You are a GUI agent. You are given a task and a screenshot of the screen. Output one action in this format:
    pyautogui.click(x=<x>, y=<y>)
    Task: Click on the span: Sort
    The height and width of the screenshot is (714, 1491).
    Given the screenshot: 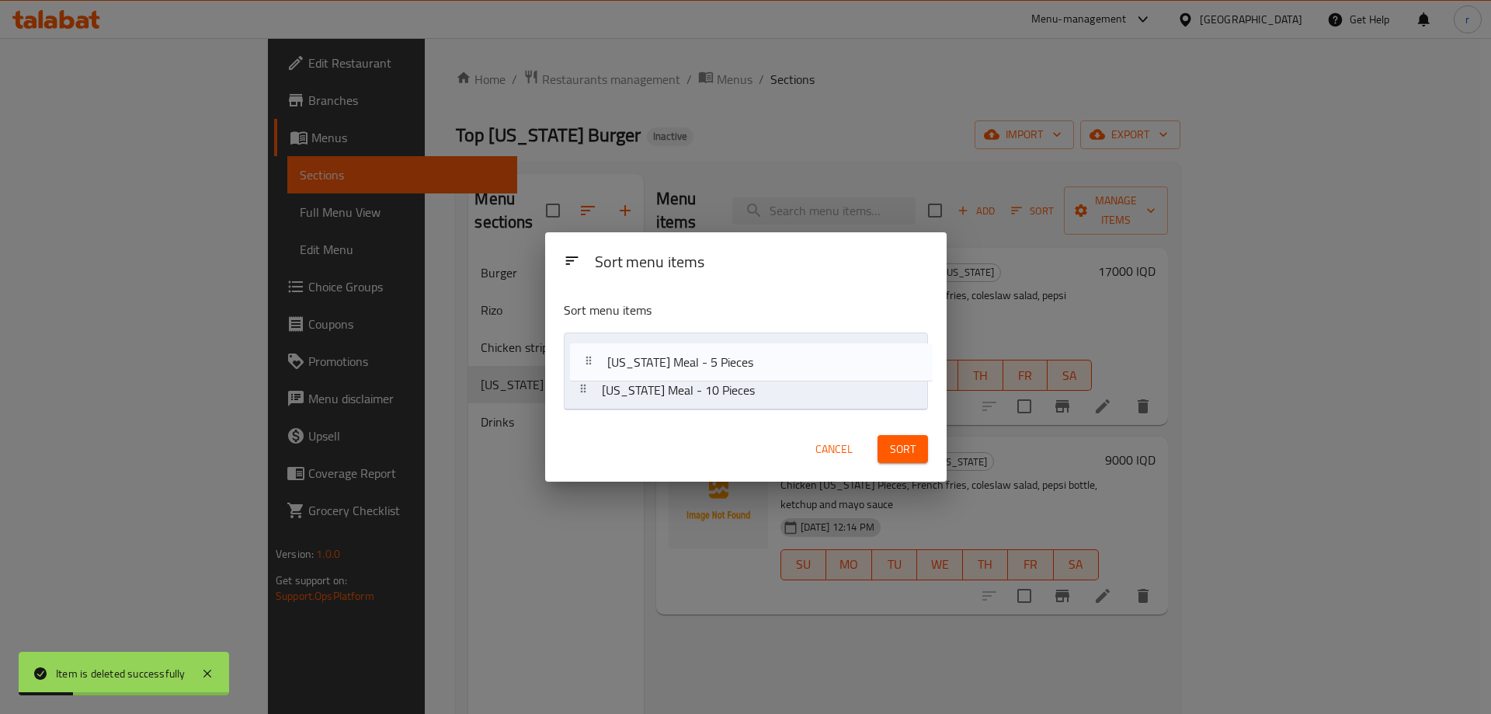 What is the action you would take?
    pyautogui.click(x=902, y=449)
    